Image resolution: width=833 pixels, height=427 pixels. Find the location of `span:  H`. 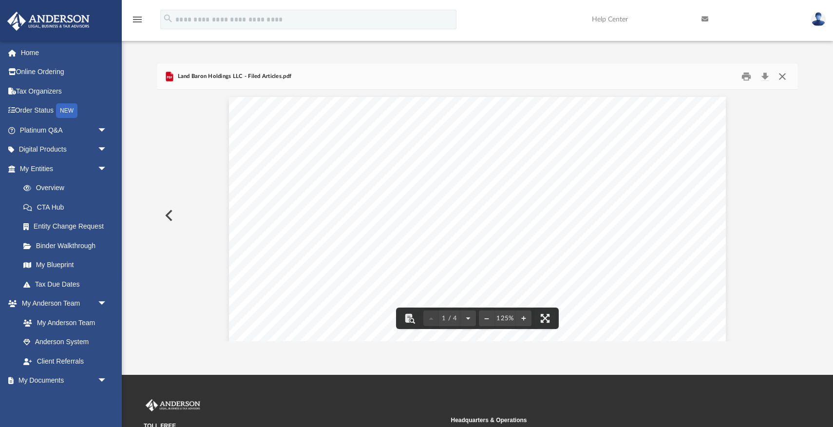

span:  H is located at coordinates (550, 239).